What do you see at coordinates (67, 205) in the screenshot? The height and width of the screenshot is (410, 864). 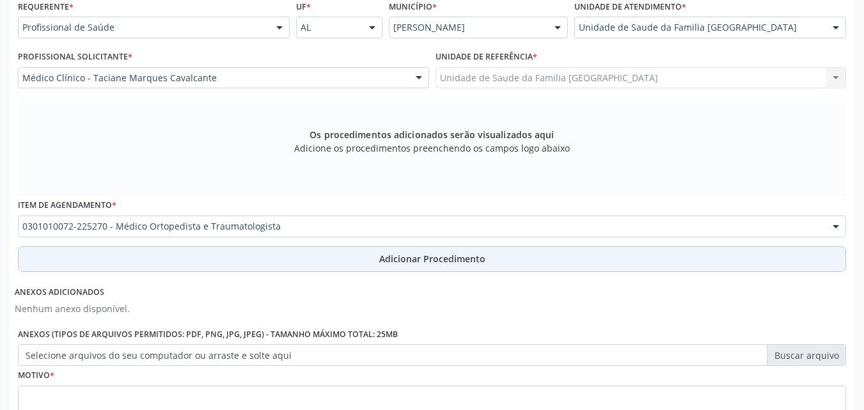 I see `label: Item de agendamento` at bounding box center [67, 205].